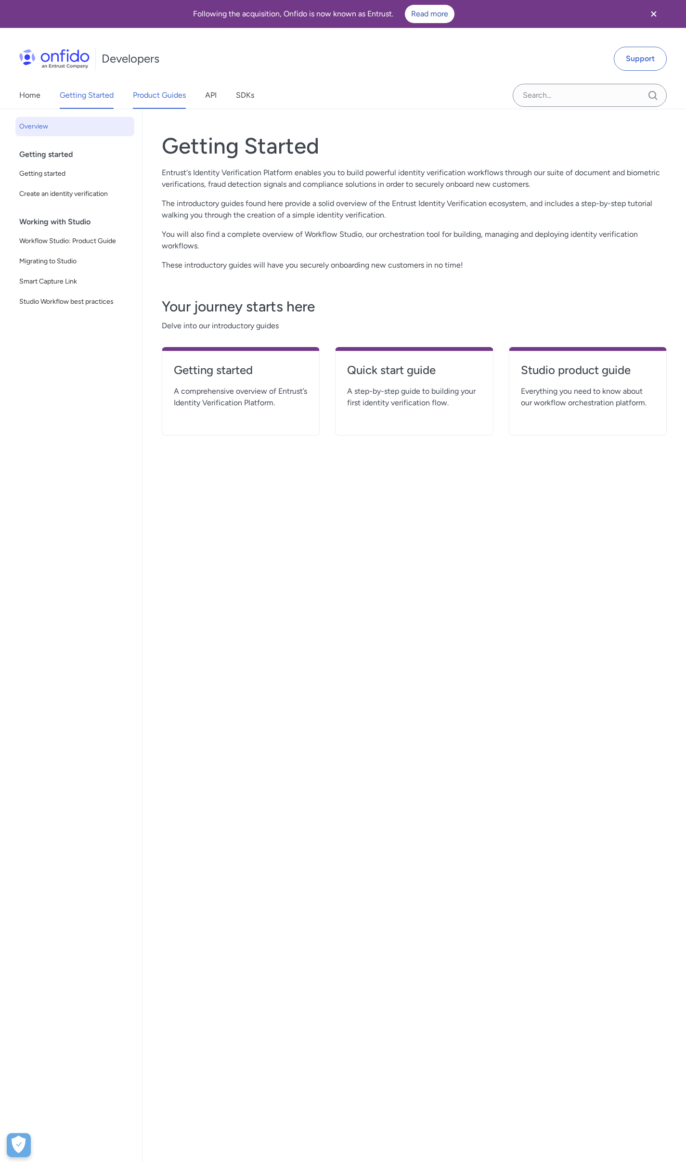 This screenshot has height=1162, width=686. Describe the element at coordinates (429, 14) in the screenshot. I see `a: Read more` at that location.